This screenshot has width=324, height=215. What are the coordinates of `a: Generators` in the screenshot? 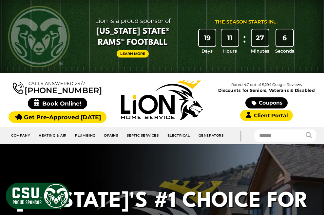 It's located at (211, 135).